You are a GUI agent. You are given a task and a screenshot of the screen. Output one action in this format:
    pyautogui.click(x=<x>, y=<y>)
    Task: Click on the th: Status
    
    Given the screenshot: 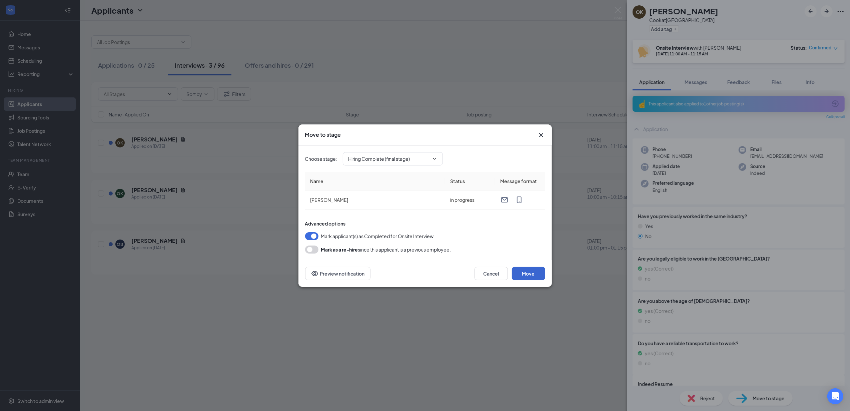 What is the action you would take?
    pyautogui.click(x=470, y=181)
    